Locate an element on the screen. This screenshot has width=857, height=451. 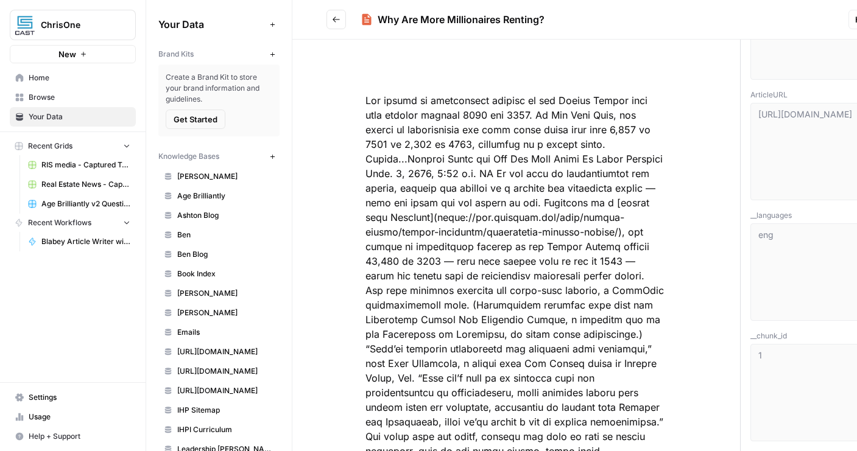
span: Help + Support is located at coordinates (79, 437).